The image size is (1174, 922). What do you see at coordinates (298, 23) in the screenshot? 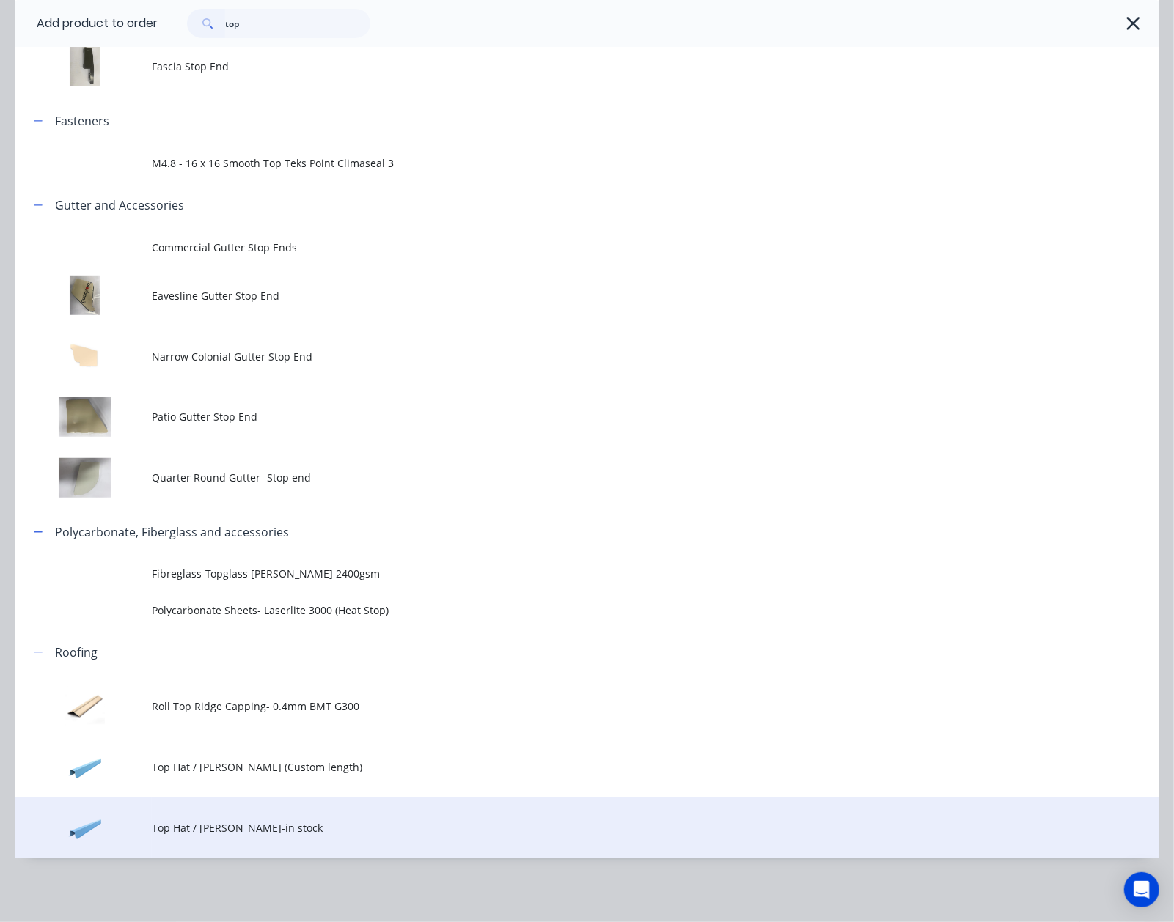
I see `input: Search...` at bounding box center [298, 23].